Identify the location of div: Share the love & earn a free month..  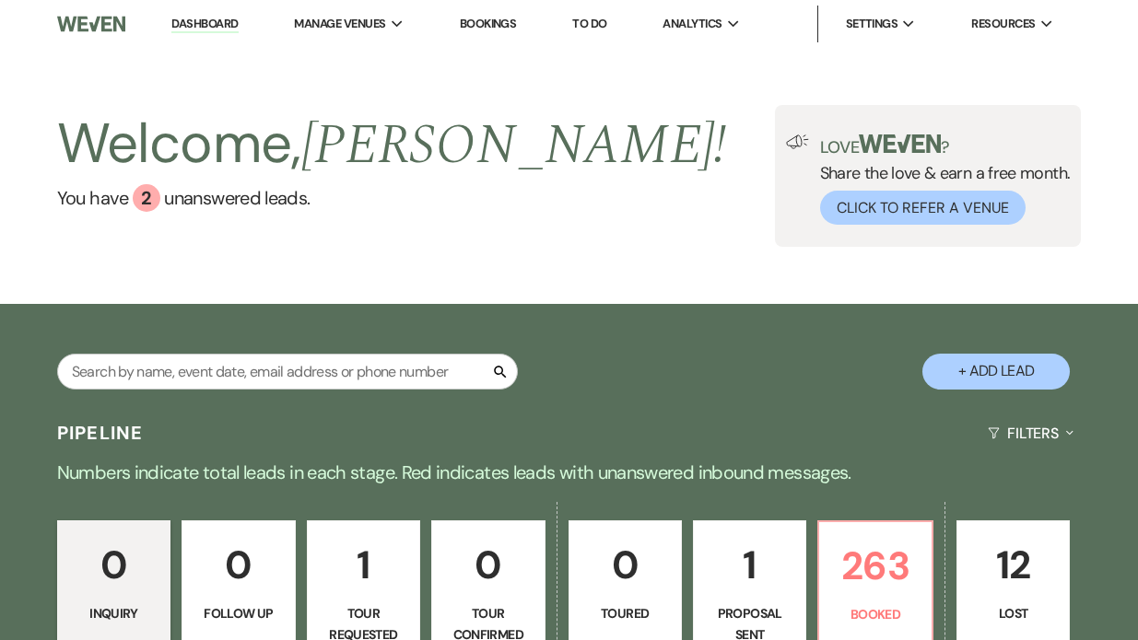
(940, 180).